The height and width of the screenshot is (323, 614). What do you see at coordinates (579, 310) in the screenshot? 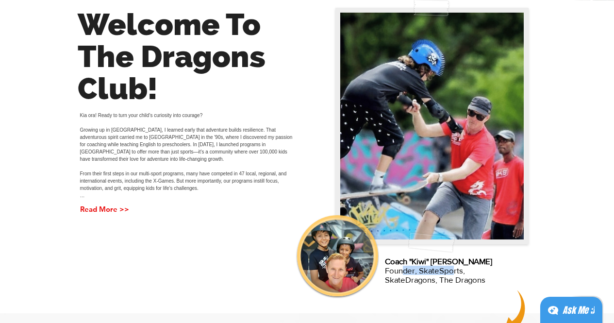
I see `div: Ask Me ;)` at bounding box center [579, 310].